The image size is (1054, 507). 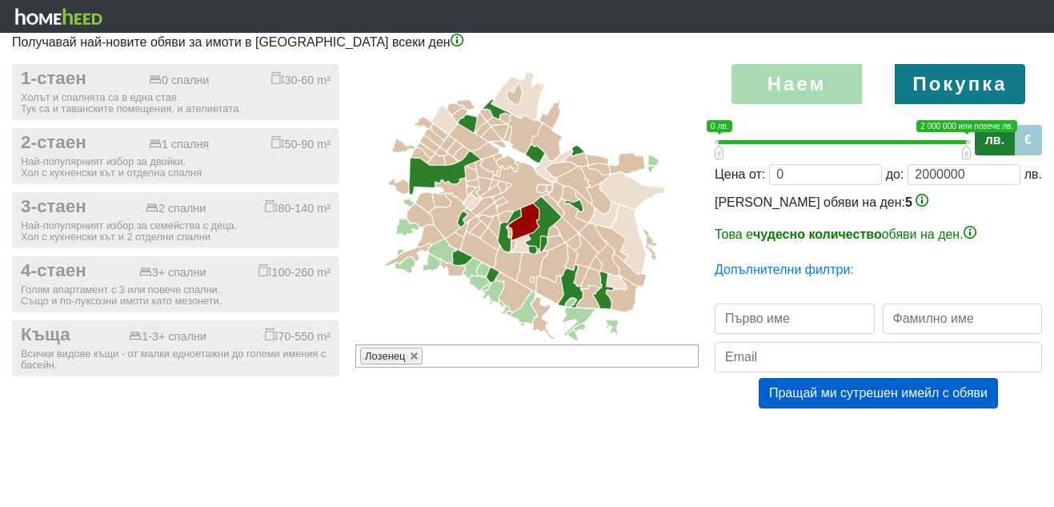 I want to click on span: 2 000 000 или повече лв., so click(x=967, y=126).